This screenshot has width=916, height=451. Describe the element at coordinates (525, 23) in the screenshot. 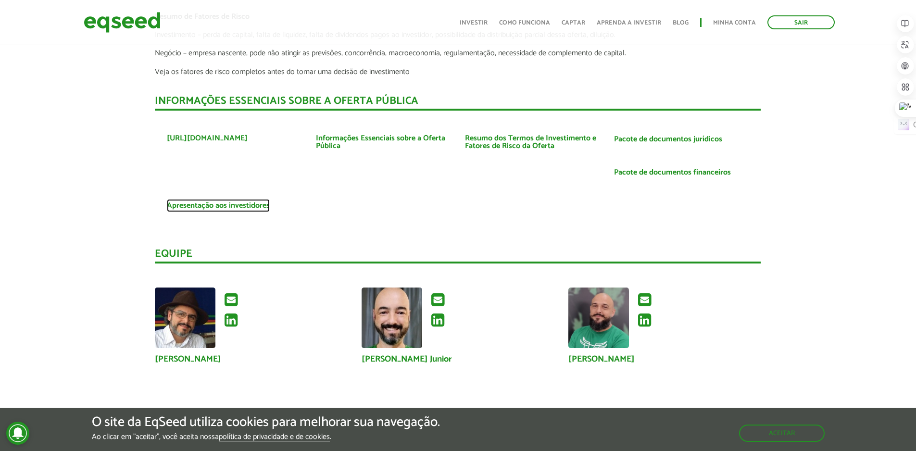

I see `a: Como funciona` at that location.